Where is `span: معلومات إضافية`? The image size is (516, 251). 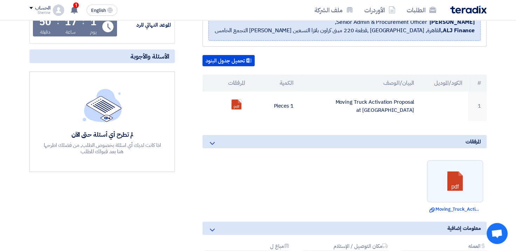
span: معلومات إضافية is located at coordinates (464, 228).